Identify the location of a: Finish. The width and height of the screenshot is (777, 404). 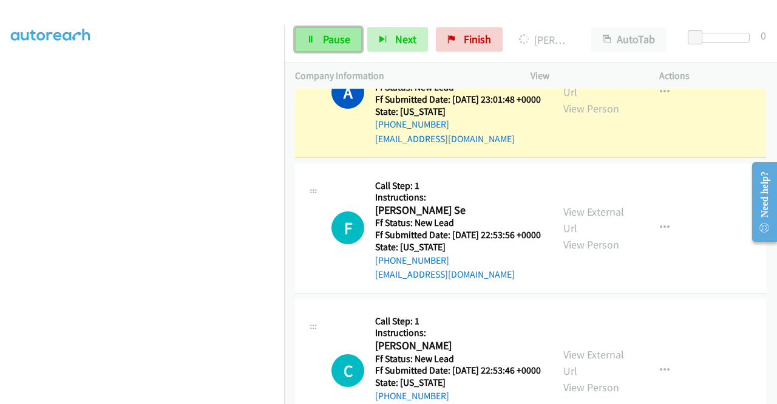
(469, 39).